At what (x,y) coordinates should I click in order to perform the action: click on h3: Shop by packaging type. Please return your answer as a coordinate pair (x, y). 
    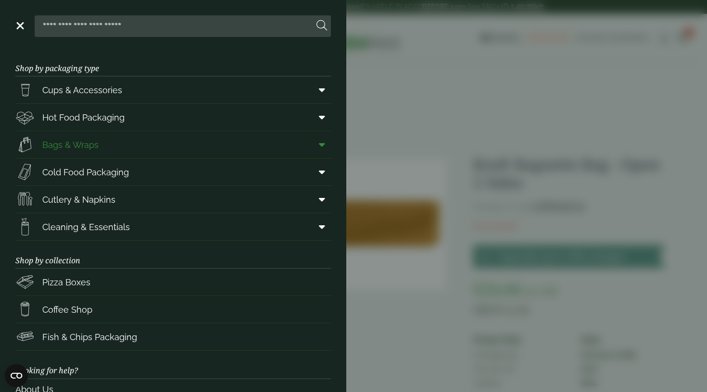
    Looking at the image, I should click on (173, 63).